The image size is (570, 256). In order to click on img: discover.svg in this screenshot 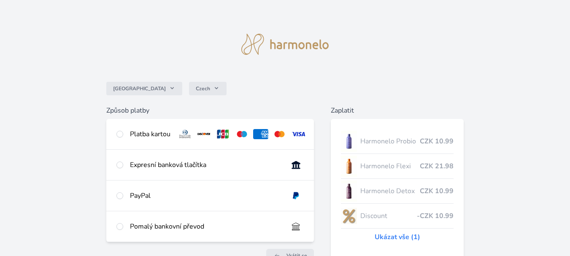, I will do `click(204, 134)`.